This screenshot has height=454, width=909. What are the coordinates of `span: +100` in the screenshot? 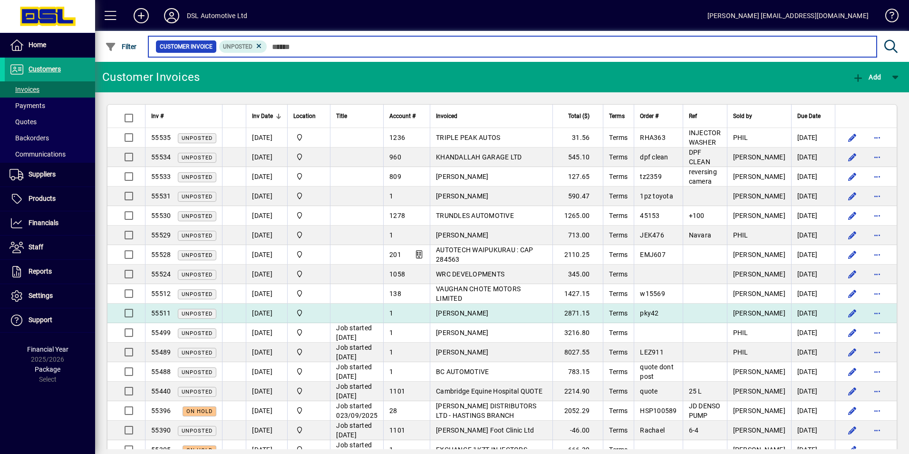 It's located at (697, 215).